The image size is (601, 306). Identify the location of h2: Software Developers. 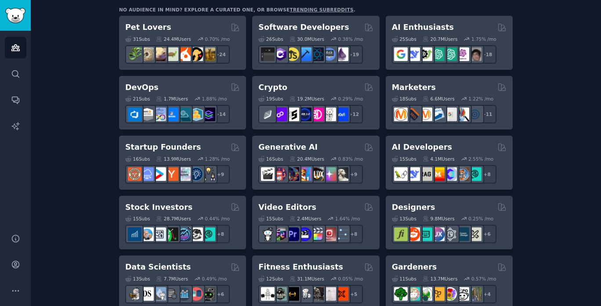
(303, 27).